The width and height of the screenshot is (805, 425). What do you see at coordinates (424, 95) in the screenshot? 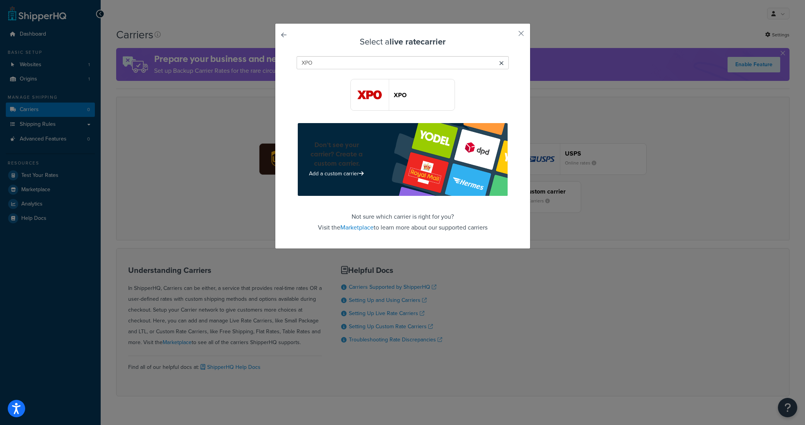
I see `header: XPO` at bounding box center [424, 95].